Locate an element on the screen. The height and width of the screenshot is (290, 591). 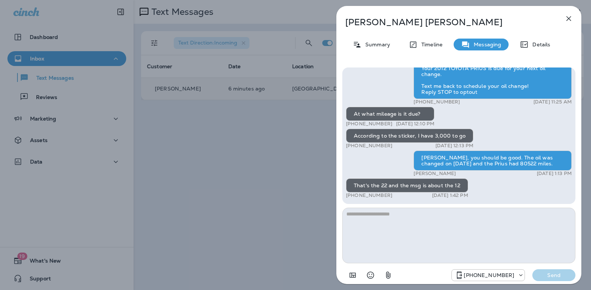
div: +1 (984) 409-9300 is located at coordinates (488, 275).